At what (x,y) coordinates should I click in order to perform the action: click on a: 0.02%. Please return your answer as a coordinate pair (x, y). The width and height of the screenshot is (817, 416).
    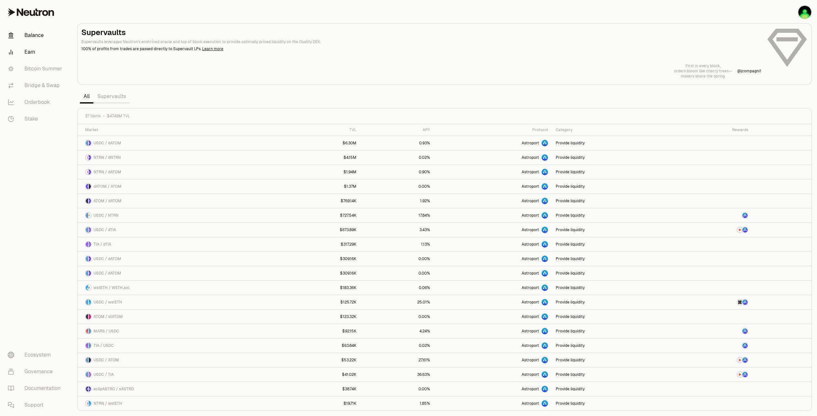
    Looking at the image, I should click on (397, 157).